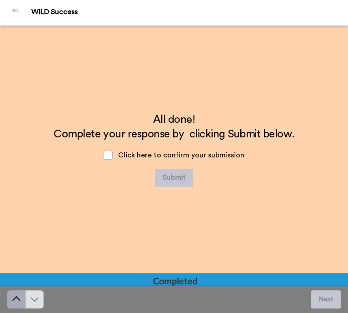 The width and height of the screenshot is (348, 313). What do you see at coordinates (190, 12) in the screenshot?
I see `div: WILD Success` at bounding box center [190, 12].